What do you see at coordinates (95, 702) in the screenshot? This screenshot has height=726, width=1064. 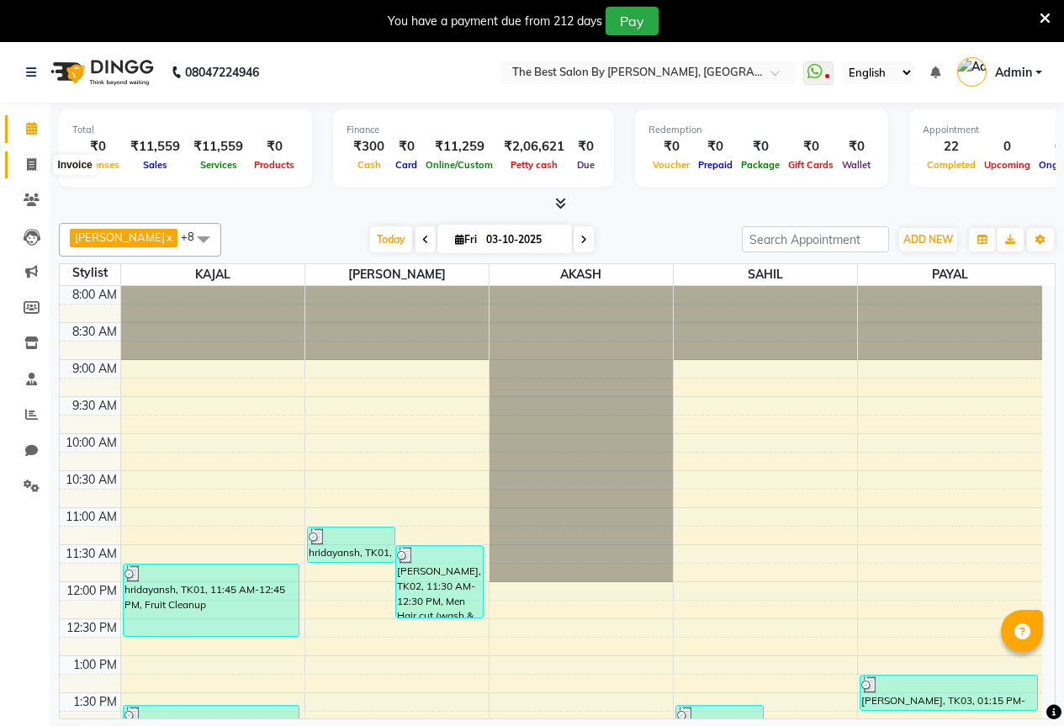 I see `div: 1:30 PM` at bounding box center [95, 702].